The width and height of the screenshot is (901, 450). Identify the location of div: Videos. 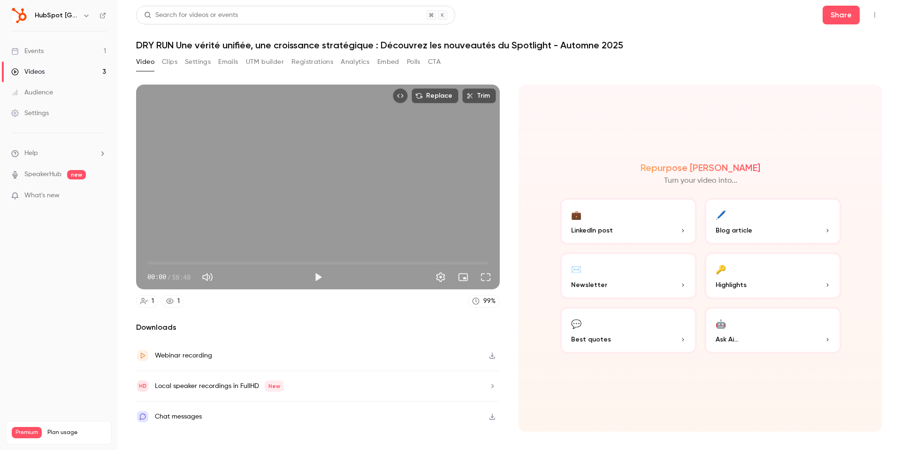
(28, 72).